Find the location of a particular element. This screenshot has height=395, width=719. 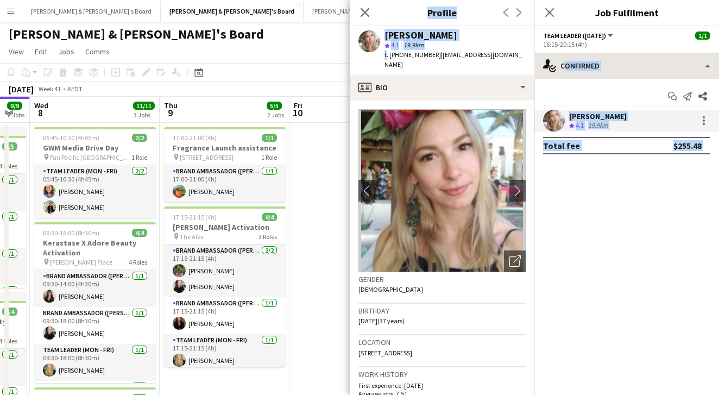

span: Edit is located at coordinates (41, 52).